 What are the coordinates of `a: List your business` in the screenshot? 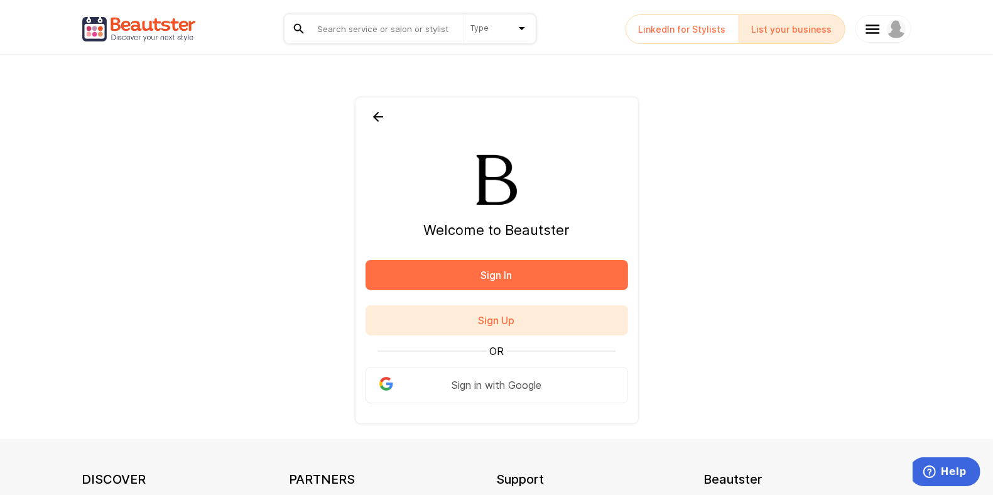 It's located at (792, 29).